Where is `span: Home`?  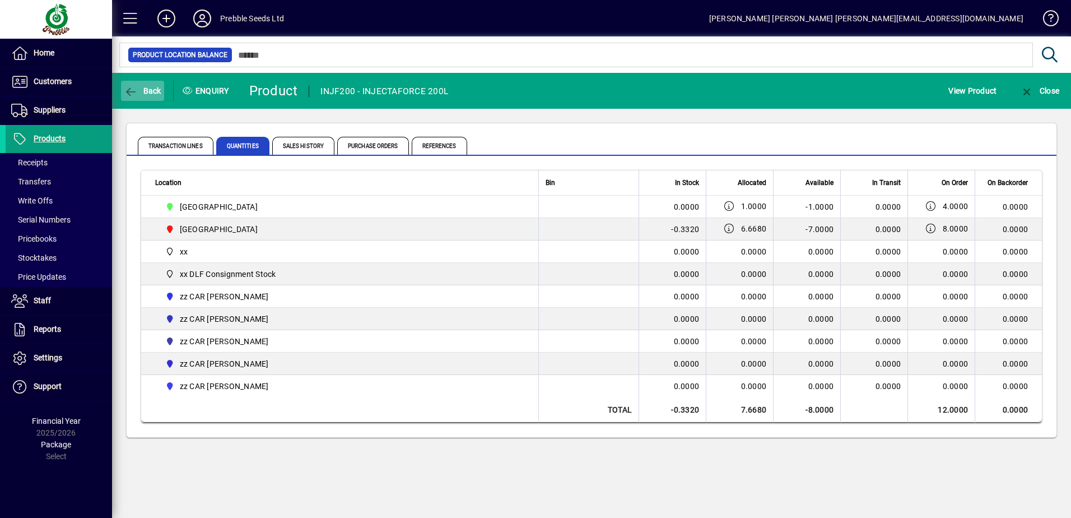
span: Home is located at coordinates (44, 53).